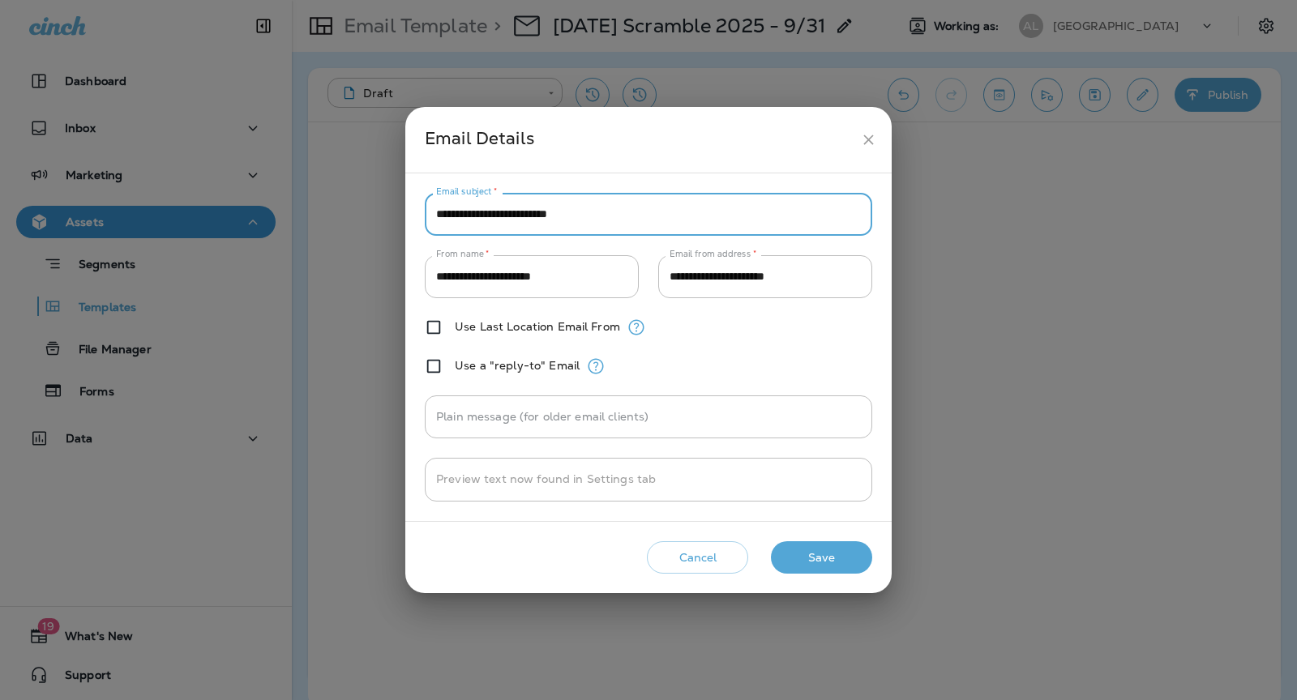 This screenshot has width=1297, height=700. I want to click on div: Email Details, so click(639, 139).